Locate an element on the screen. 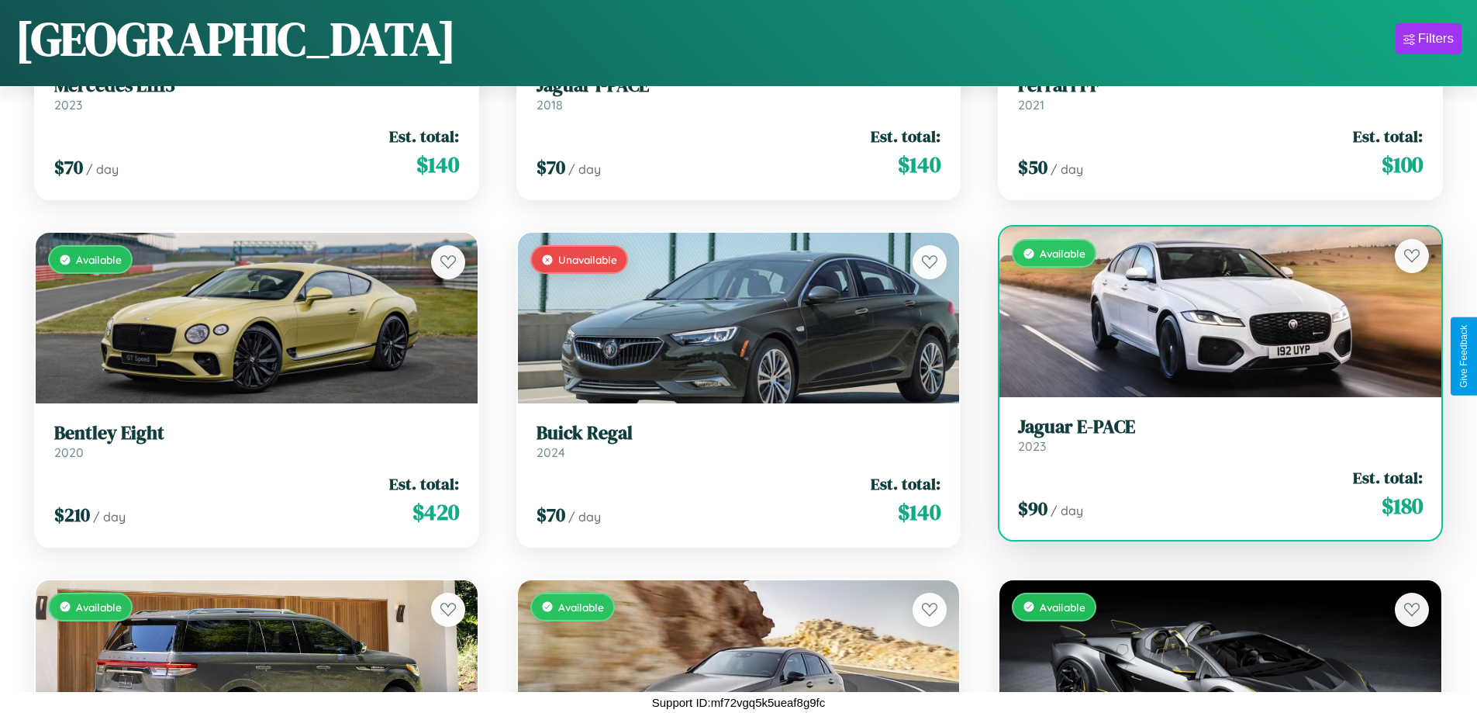  span: 2024 is located at coordinates (551, 452).